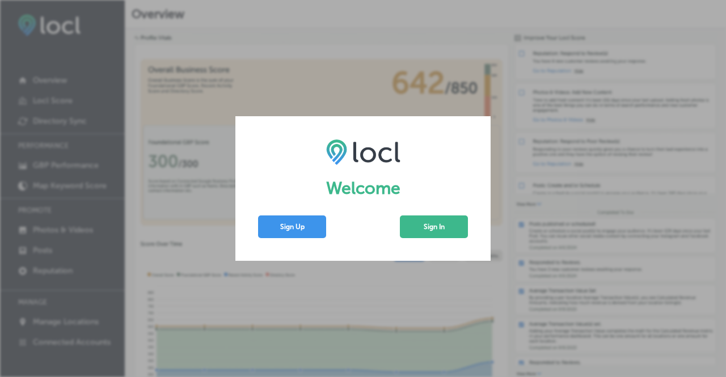 The image size is (726, 377). Describe the element at coordinates (434, 227) in the screenshot. I see `button: Sign In` at that location.